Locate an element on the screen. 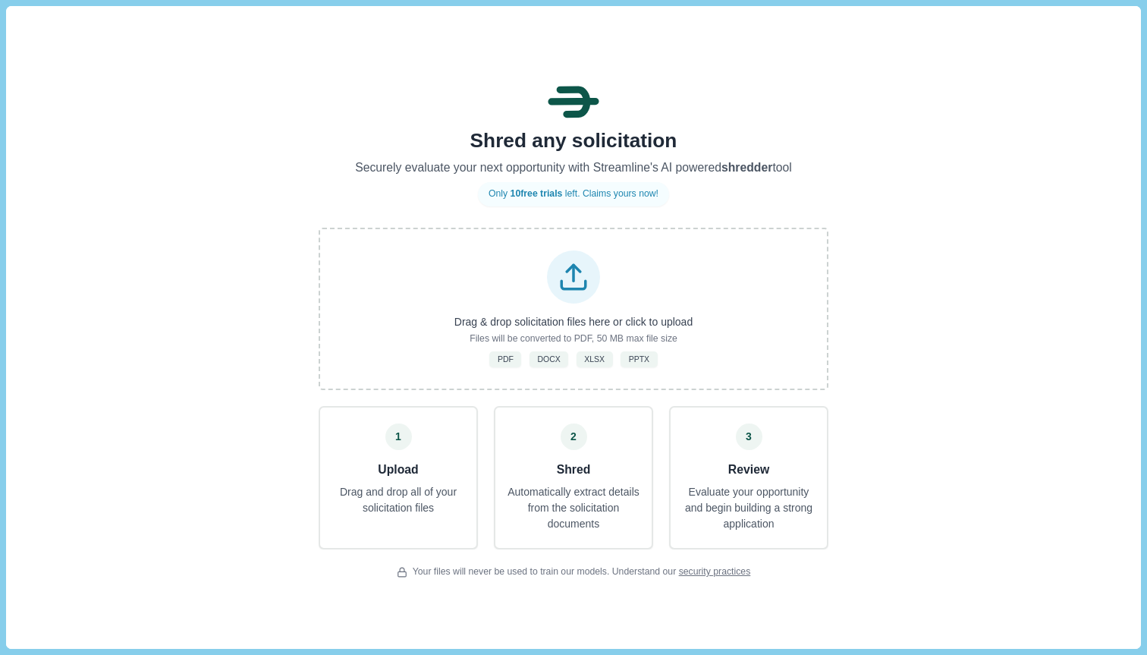 This screenshot has height=655, width=1147. div: Only left. Claims yours now! is located at coordinates (574, 194).